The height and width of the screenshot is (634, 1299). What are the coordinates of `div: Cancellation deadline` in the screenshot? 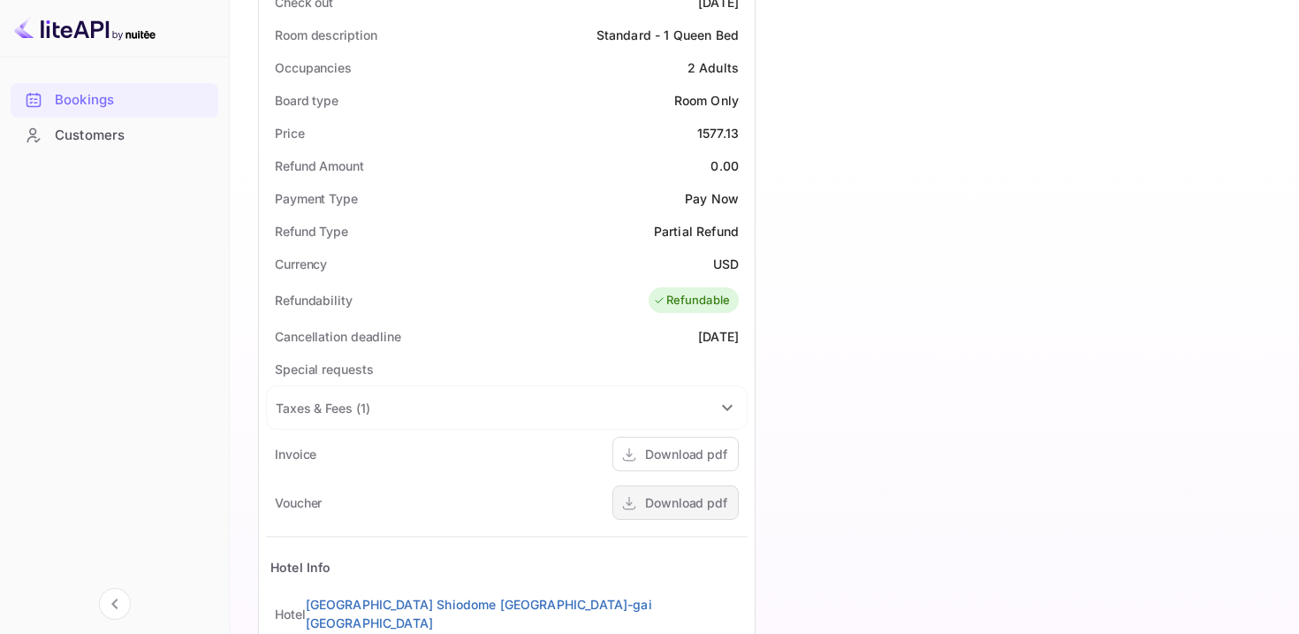 It's located at (338, 336).